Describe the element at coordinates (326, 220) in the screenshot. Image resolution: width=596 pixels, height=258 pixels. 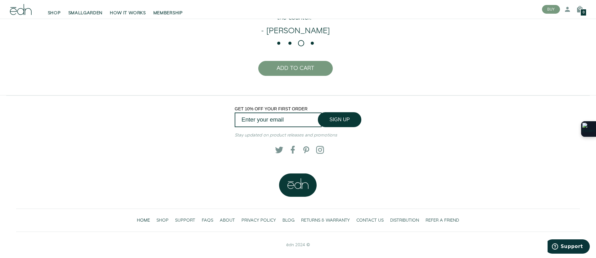
I see `a: RETURNS & WARRANTY` at that location.